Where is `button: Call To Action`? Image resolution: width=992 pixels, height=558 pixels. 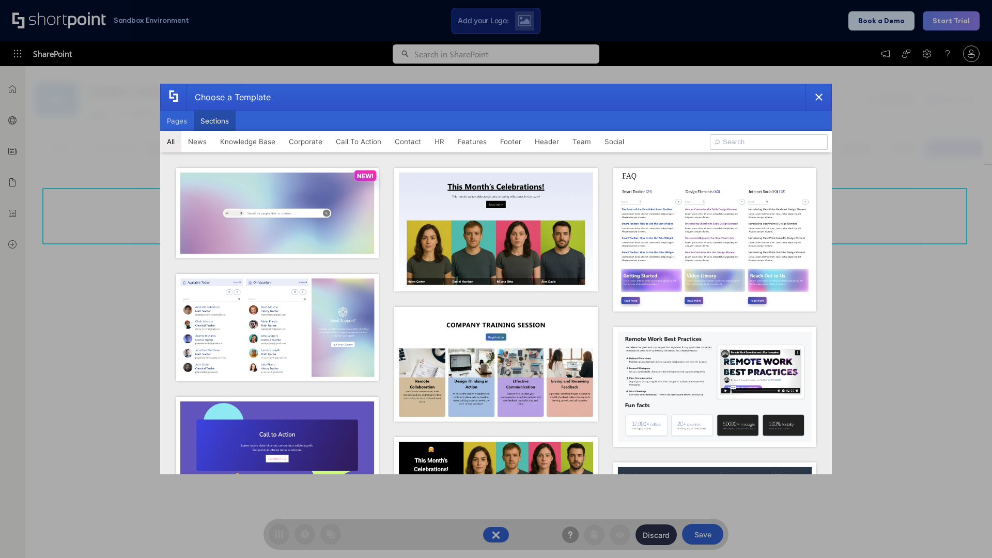 button: Call To Action is located at coordinates (359, 142).